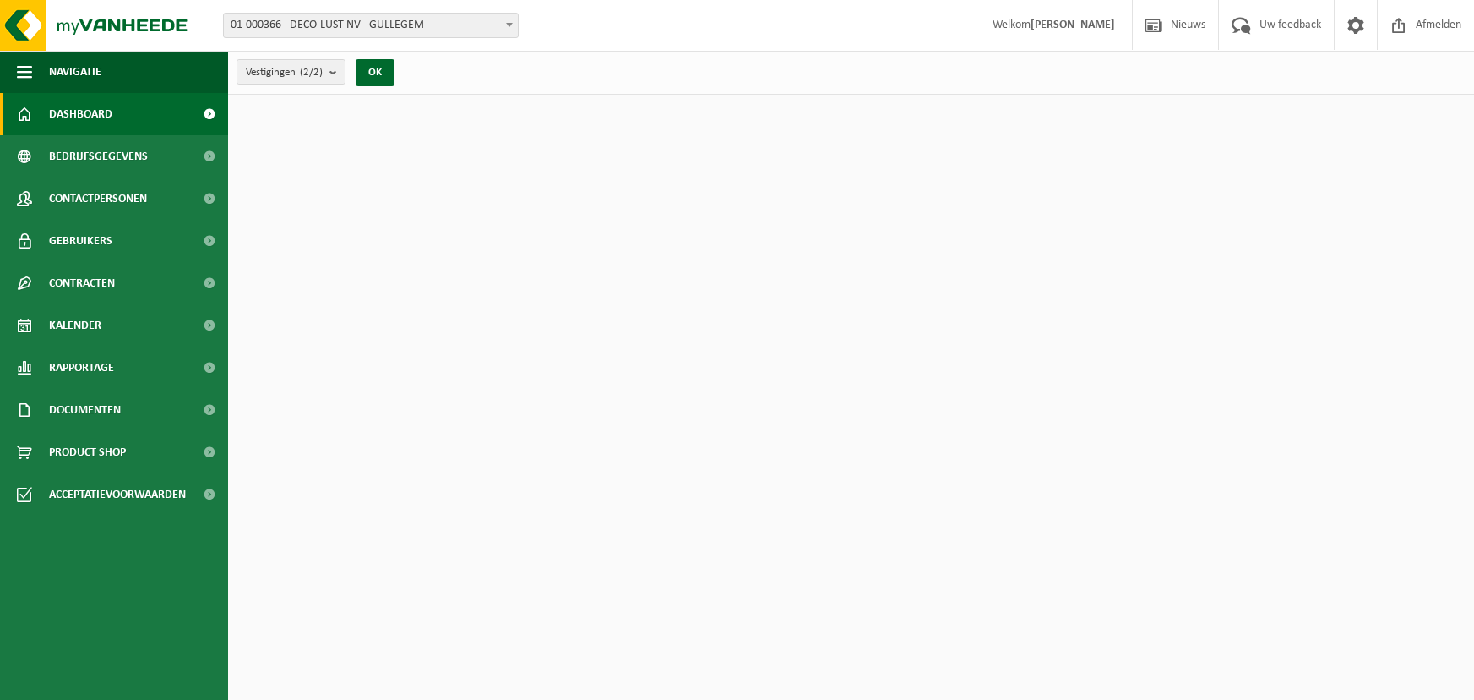  What do you see at coordinates (80, 241) in the screenshot?
I see `span: Gebruikers` at bounding box center [80, 241].